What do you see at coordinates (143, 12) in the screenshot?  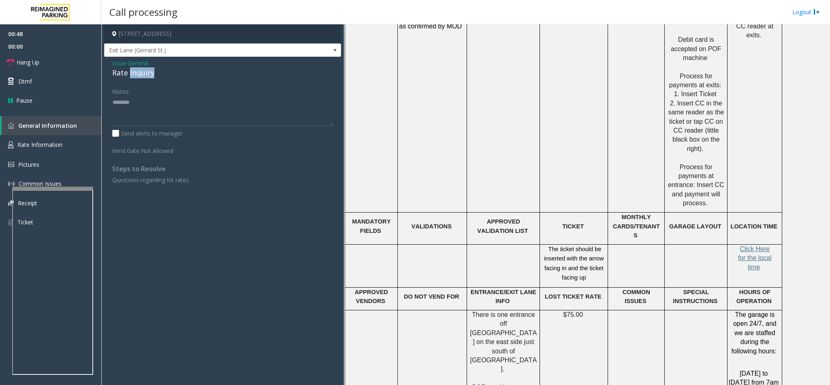 I see `h3: Call processing` at bounding box center [143, 12].